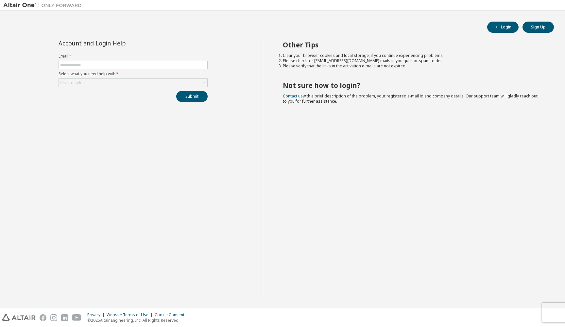 The height and width of the screenshot is (327, 565). Describe the element at coordinates (503, 27) in the screenshot. I see `button: Login` at that location.